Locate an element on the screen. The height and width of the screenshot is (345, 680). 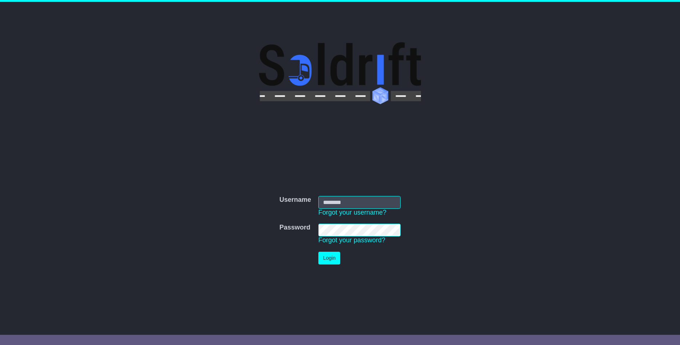
button: Login is located at coordinates (329, 258).